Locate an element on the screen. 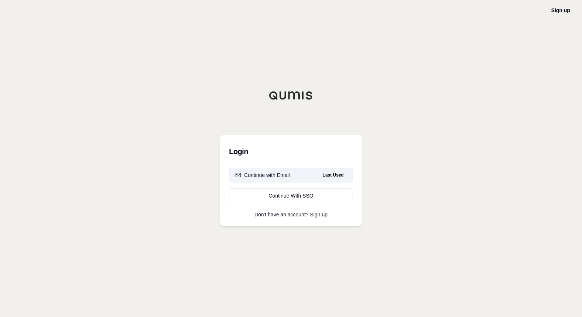 Image resolution: width=582 pixels, height=317 pixels. div: Continue with Email is located at coordinates (263, 175).